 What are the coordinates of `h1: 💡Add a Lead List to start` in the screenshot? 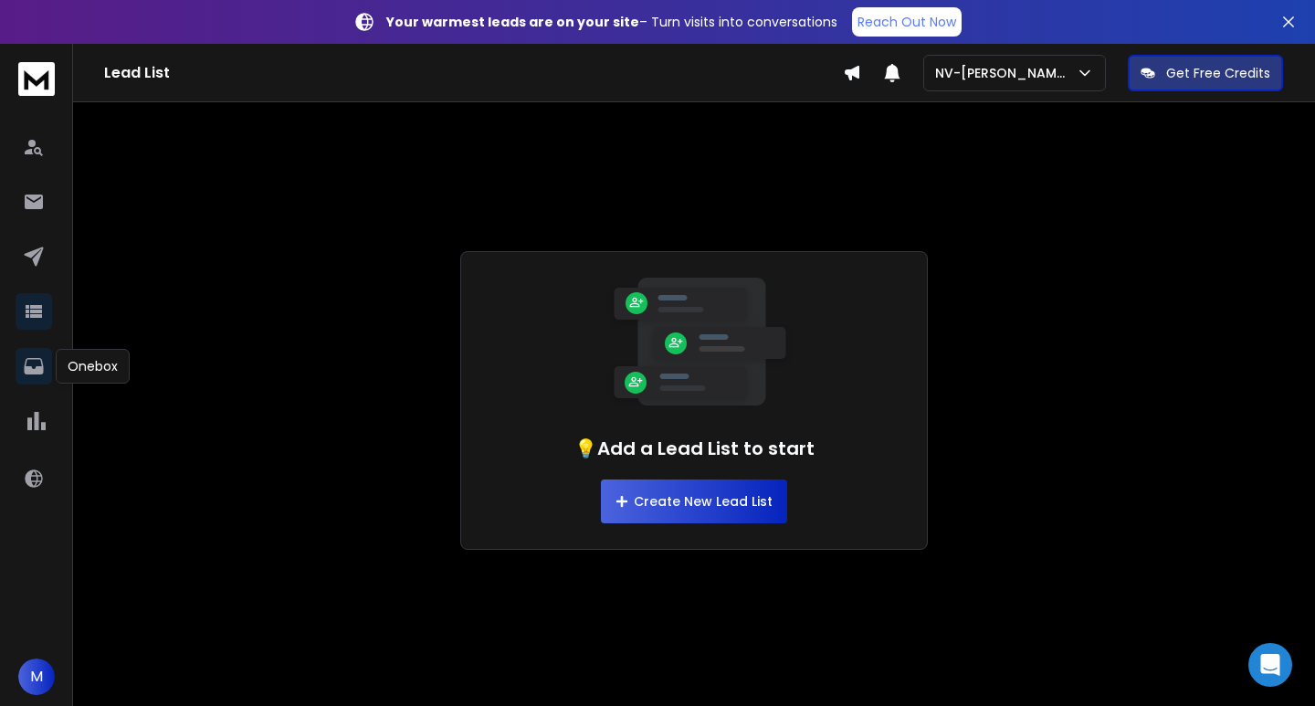 It's located at (694, 448).